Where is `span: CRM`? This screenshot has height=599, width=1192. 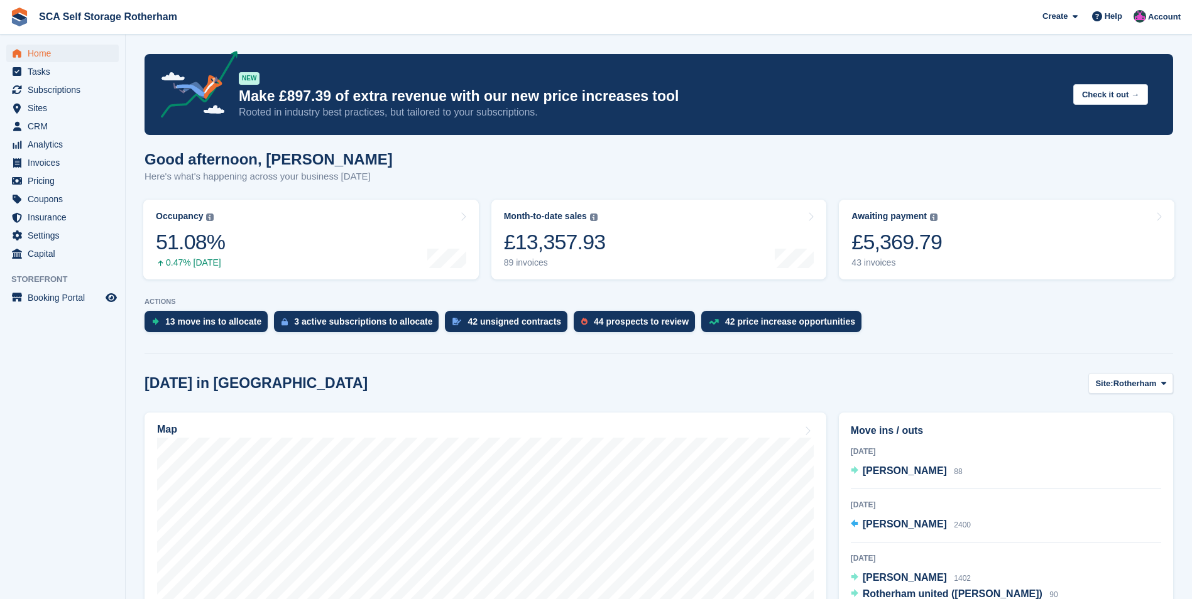
span: CRM is located at coordinates (65, 126).